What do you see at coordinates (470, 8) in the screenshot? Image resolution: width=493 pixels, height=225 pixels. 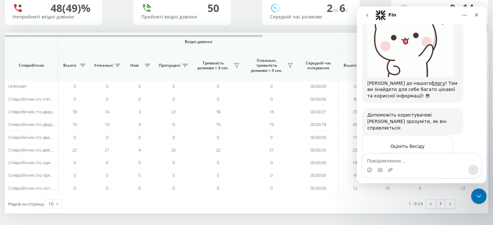 I see `span: 14` at bounding box center [470, 8].